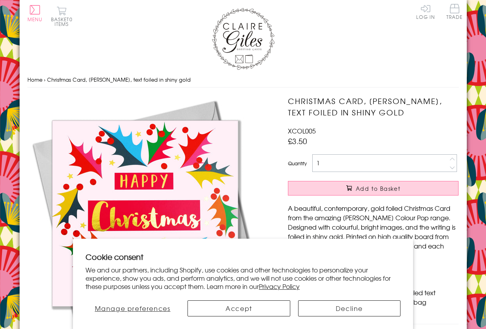 This screenshot has height=329, width=486. What do you see at coordinates (243, 39) in the screenshot?
I see `img: Claire Giles Greetings Cards` at bounding box center [243, 39].